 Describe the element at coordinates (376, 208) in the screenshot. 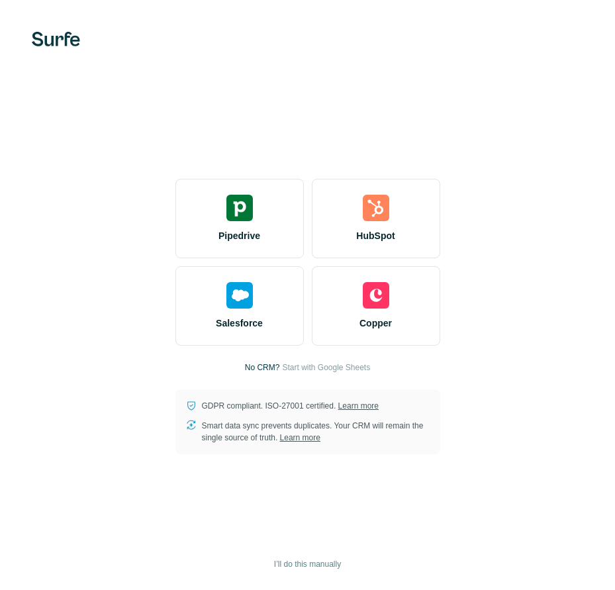

I see `img: hubspot's logo` at that location.